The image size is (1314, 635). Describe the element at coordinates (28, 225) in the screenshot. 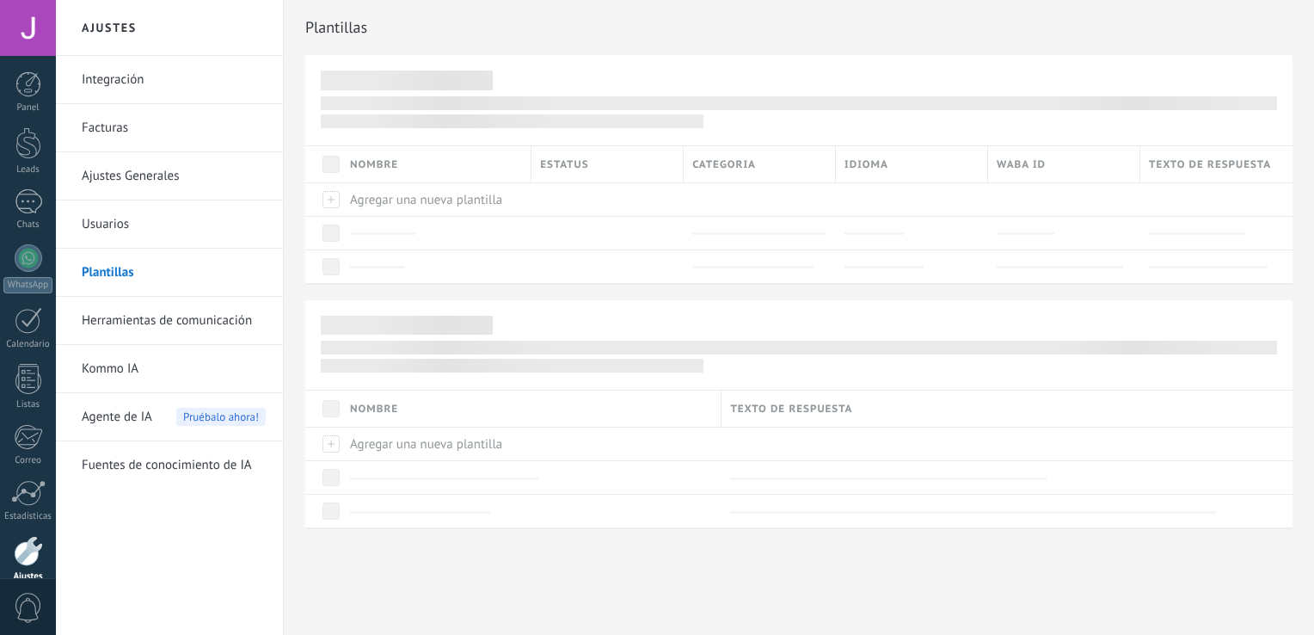

I see `div: Chats` at that location.